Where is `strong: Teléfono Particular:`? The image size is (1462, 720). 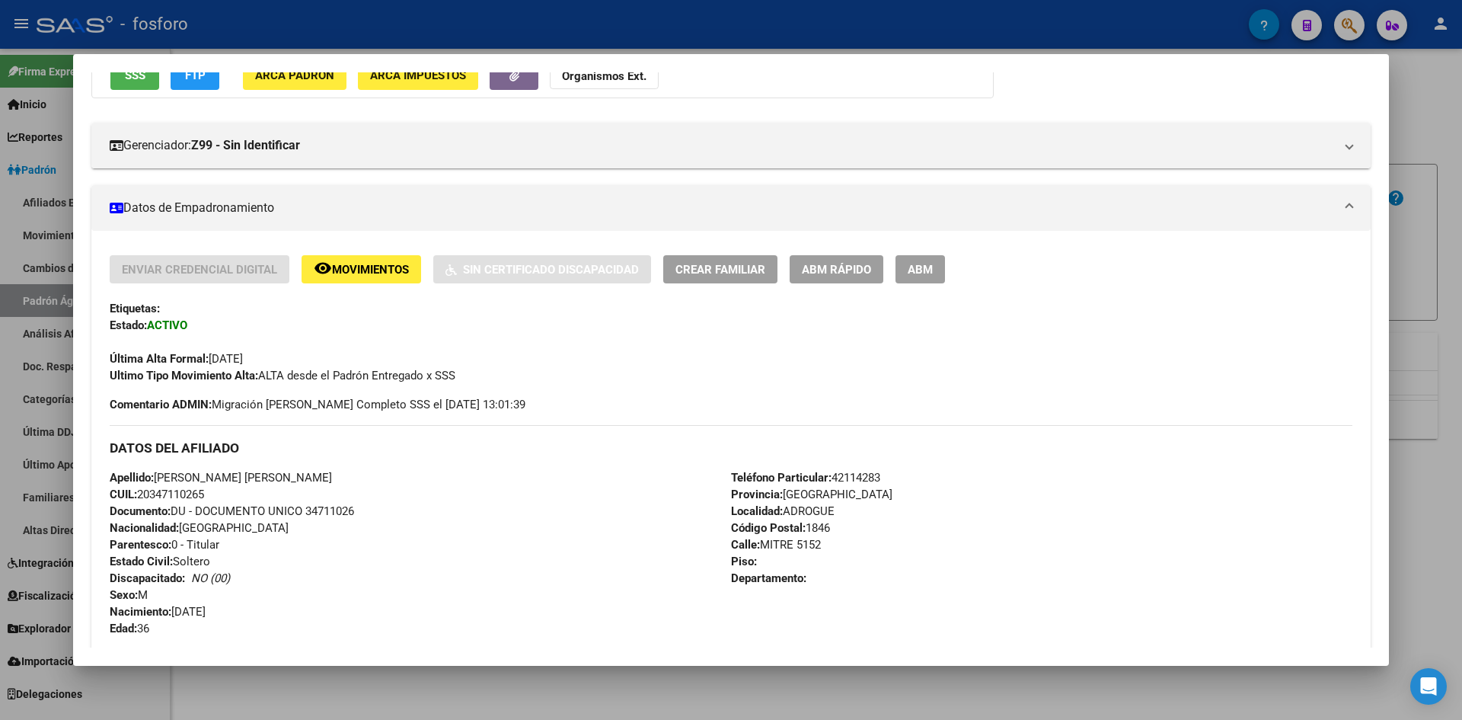 strong: Teléfono Particular: is located at coordinates (781, 478).